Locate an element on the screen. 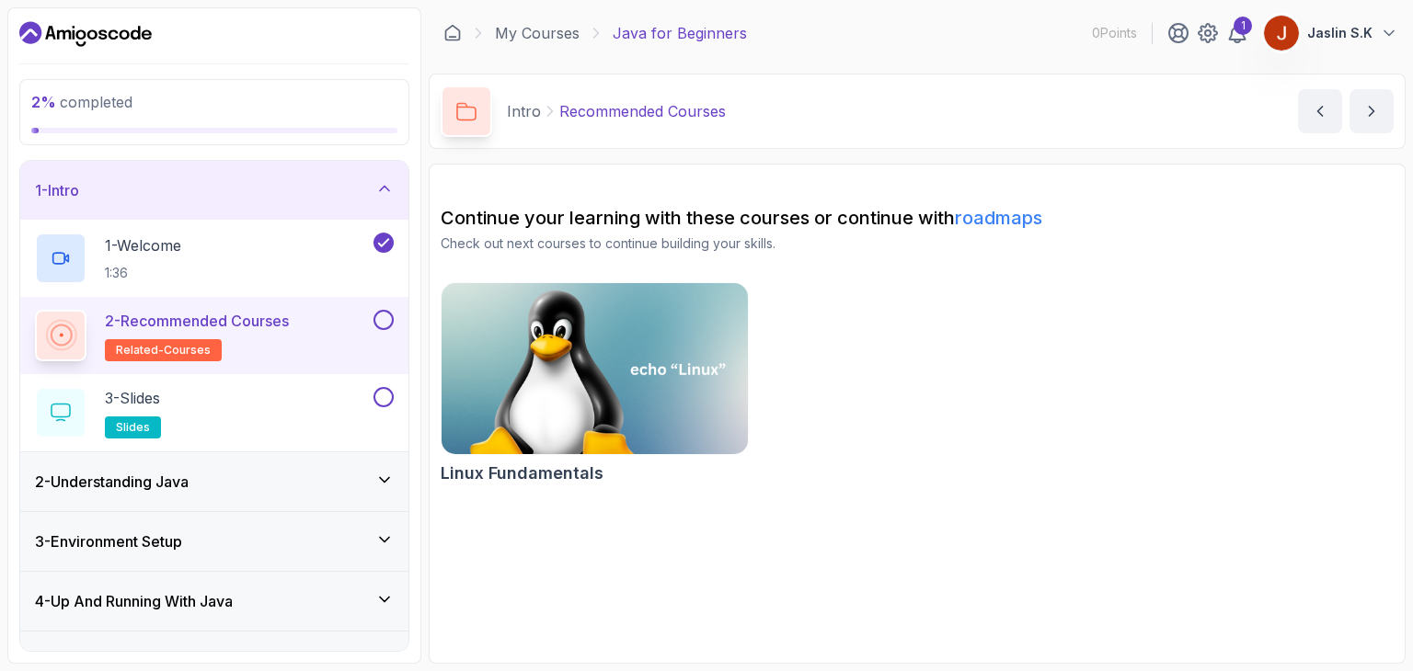  p: 2 - Recommended Courses is located at coordinates (197, 321).